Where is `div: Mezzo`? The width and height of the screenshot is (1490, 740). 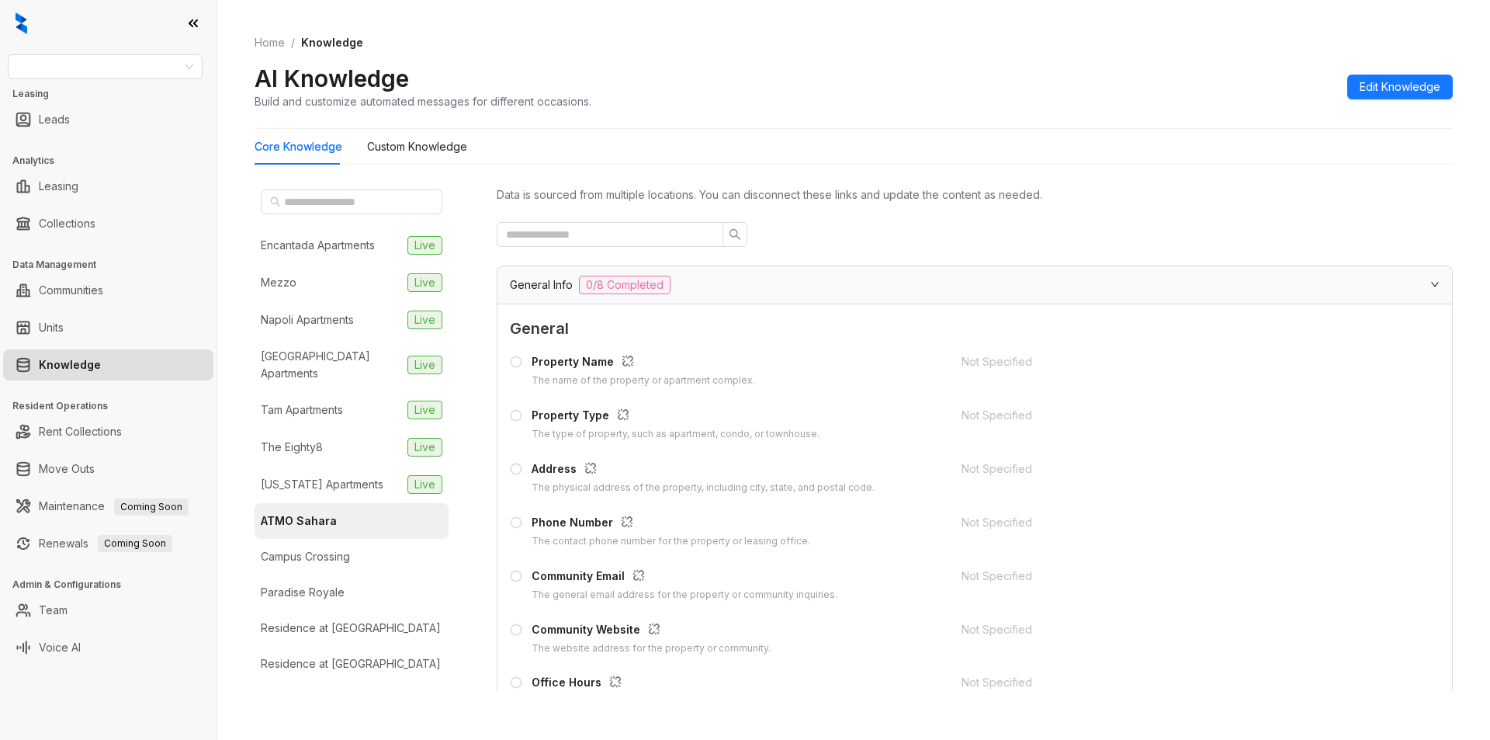
div: Mezzo is located at coordinates (279, 283).